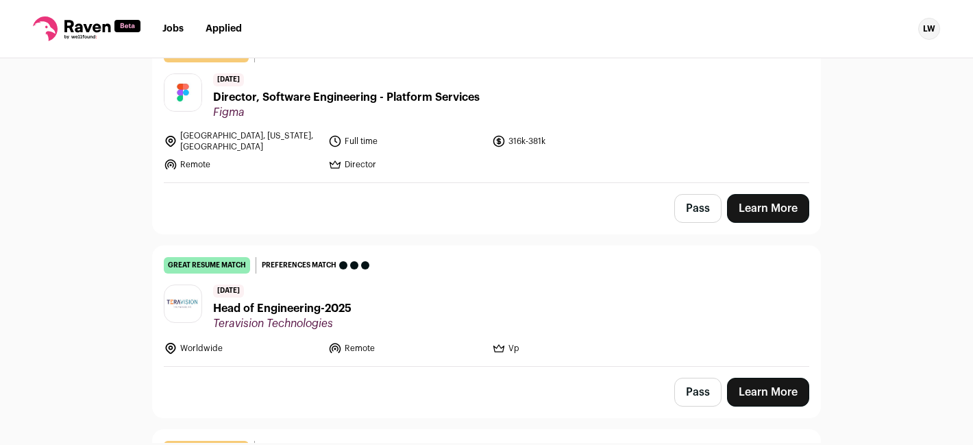 This screenshot has height=445, width=973. What do you see at coordinates (406, 164) in the screenshot?
I see `li: Director` at bounding box center [406, 164].